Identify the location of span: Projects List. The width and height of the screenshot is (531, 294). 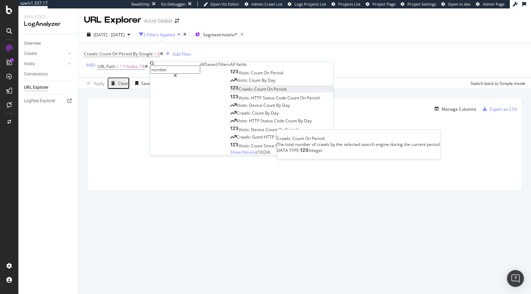
(349, 4).